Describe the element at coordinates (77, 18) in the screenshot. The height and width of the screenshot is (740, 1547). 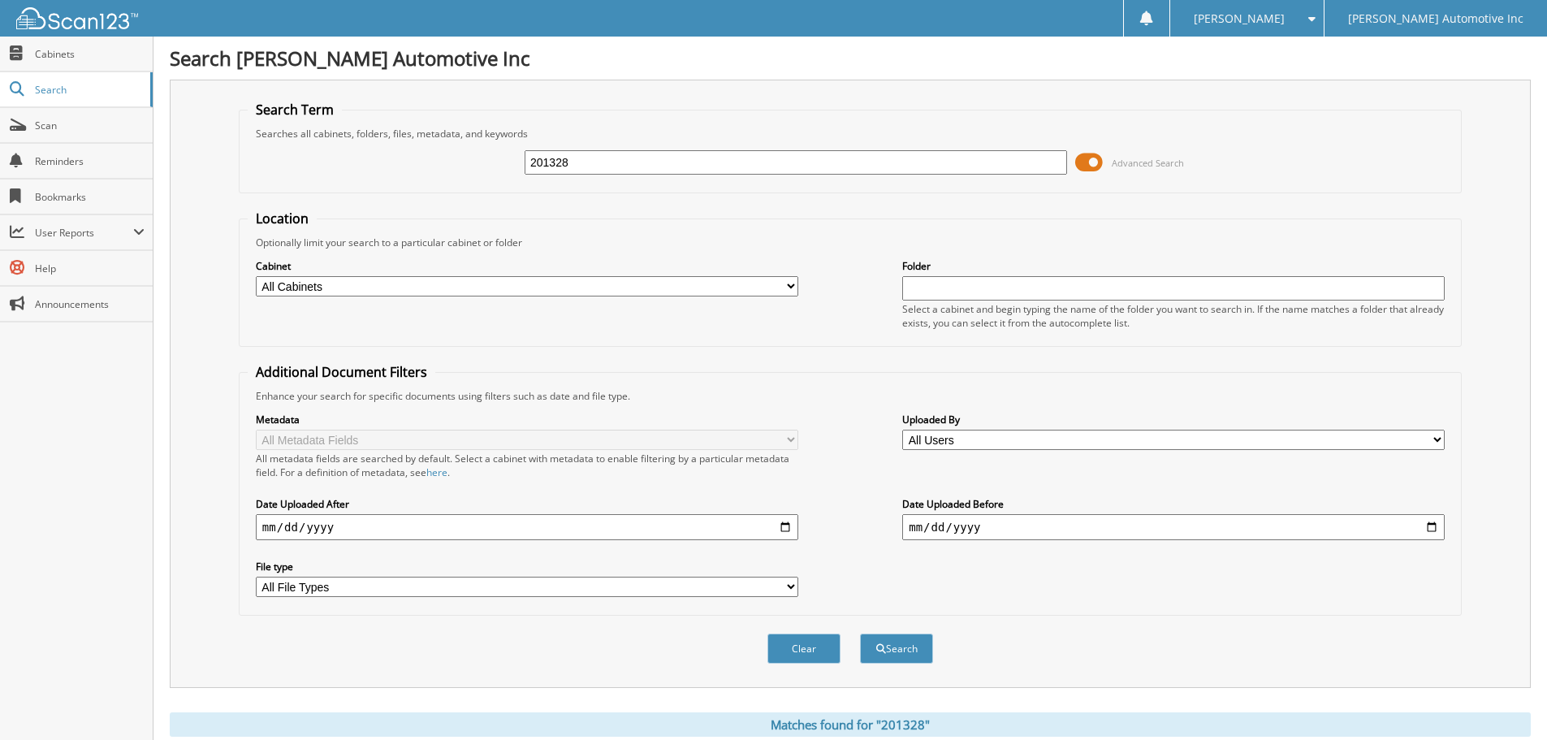
I see `img: scan123-logo-white.svg` at that location.